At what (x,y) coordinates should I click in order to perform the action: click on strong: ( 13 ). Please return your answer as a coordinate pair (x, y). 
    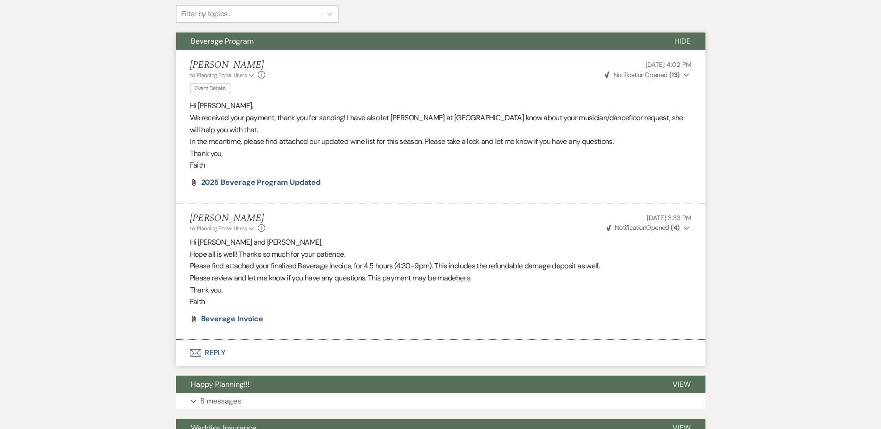
    Looking at the image, I should click on (675, 75).